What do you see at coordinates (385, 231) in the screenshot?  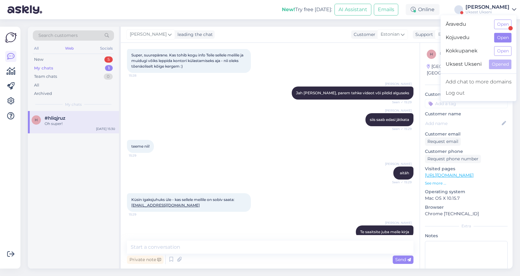 I see `span: Te saaitsite juba meile kirja` at bounding box center [385, 231].